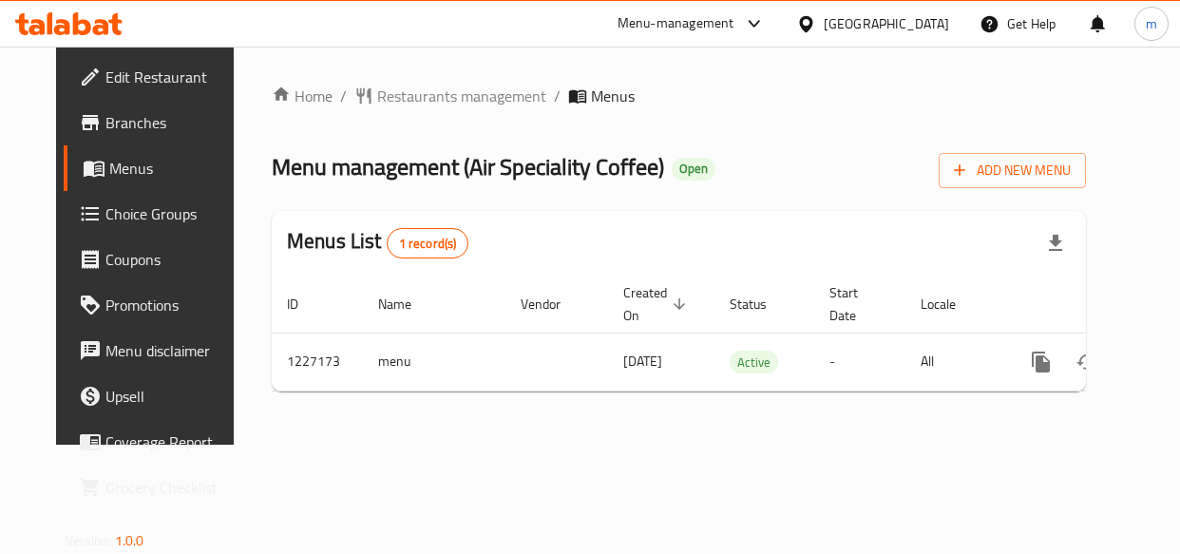  Describe the element at coordinates (158, 123) in the screenshot. I see `a: Branches` at that location.